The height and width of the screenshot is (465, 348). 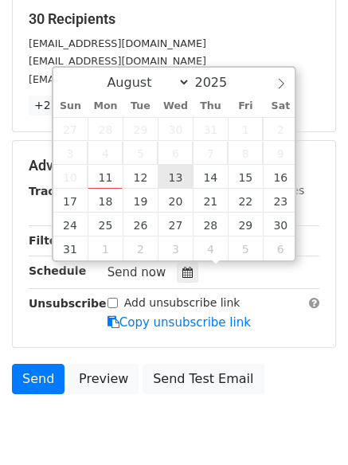 I want to click on span: August 29, 2025, so click(x=245, y=224).